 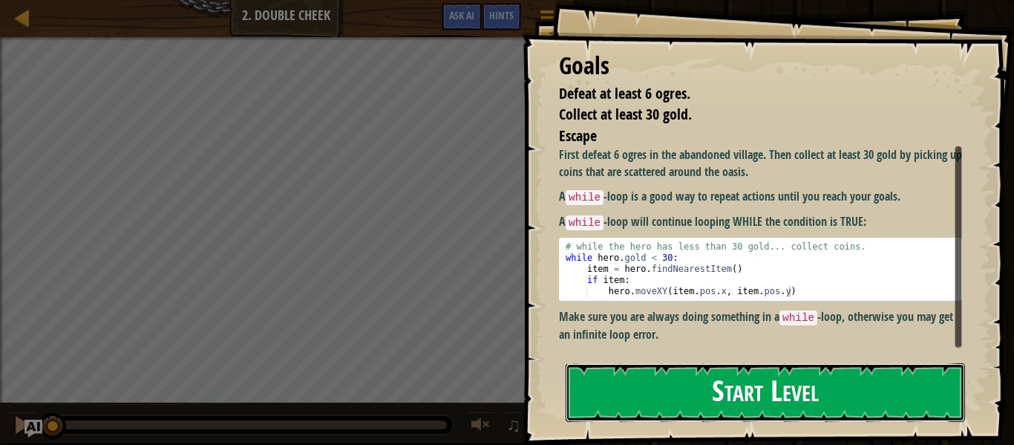 What do you see at coordinates (765, 392) in the screenshot?
I see `button: Start Level` at bounding box center [765, 392].